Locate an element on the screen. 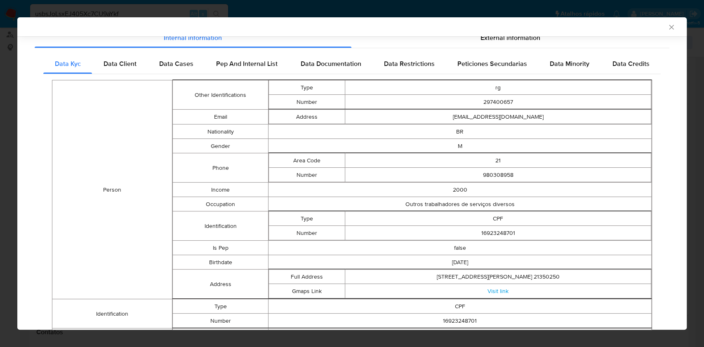 This screenshot has height=347, width=704. div: Detailed internal info is located at coordinates (352, 64).